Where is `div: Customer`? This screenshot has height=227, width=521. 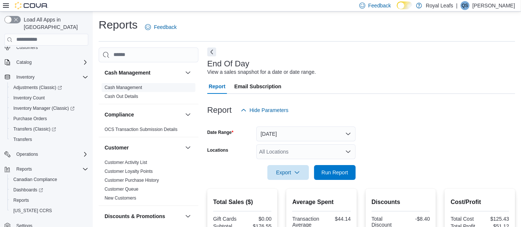
div: Customer is located at coordinates (148, 182).